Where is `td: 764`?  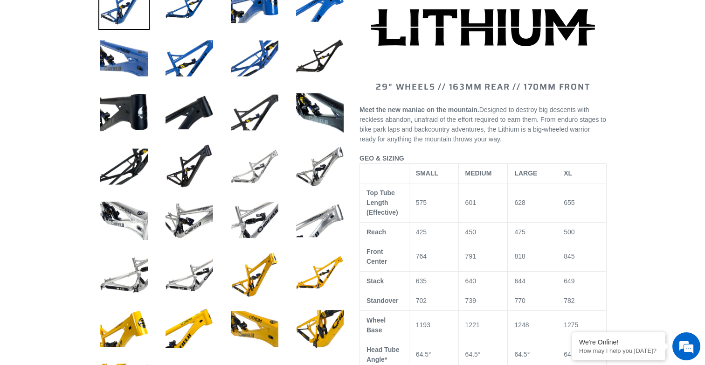 td: 764 is located at coordinates (434, 256).